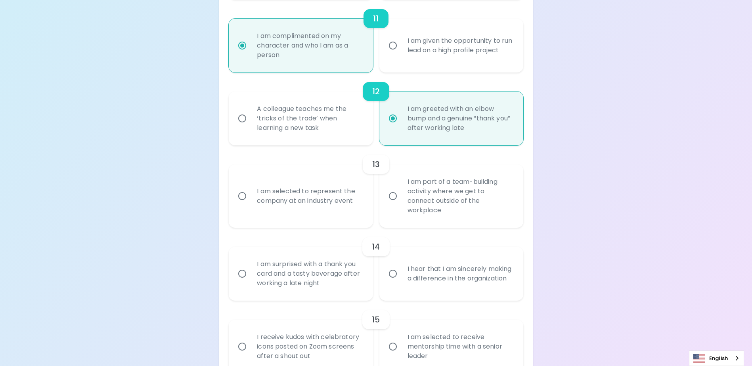 The width and height of the screenshot is (752, 366). Describe the element at coordinates (309, 274) in the screenshot. I see `div: I am surprised with a thank you card and a tasty beverage after working a late night` at that location.